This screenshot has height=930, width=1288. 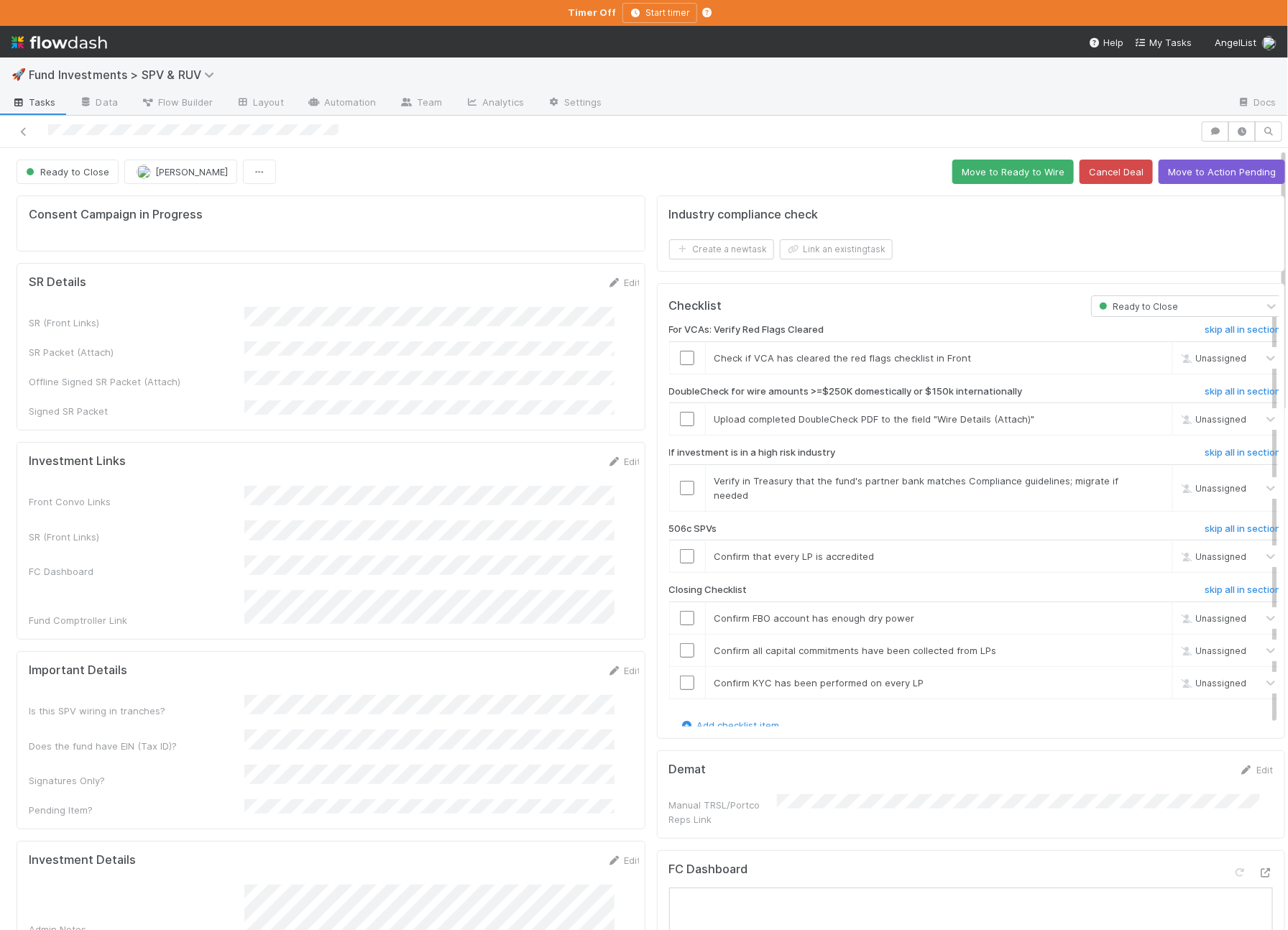 I want to click on a: Data, so click(x=99, y=103).